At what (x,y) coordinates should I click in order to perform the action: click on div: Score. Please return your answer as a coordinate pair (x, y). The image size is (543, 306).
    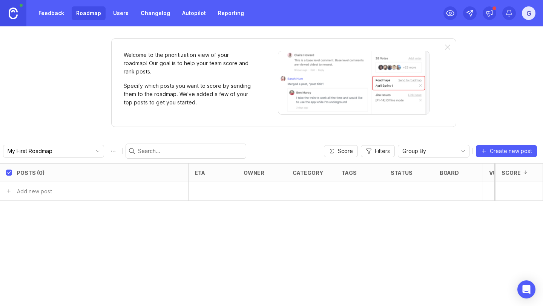
    Looking at the image, I should click on (511, 172).